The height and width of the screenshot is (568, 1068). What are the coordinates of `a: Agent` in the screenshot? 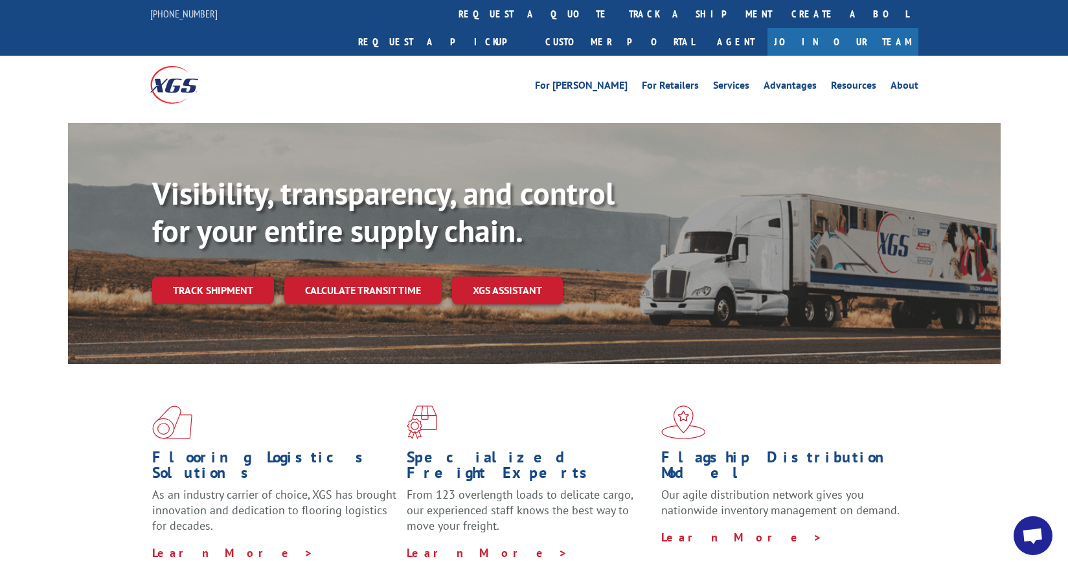 It's located at (736, 41).